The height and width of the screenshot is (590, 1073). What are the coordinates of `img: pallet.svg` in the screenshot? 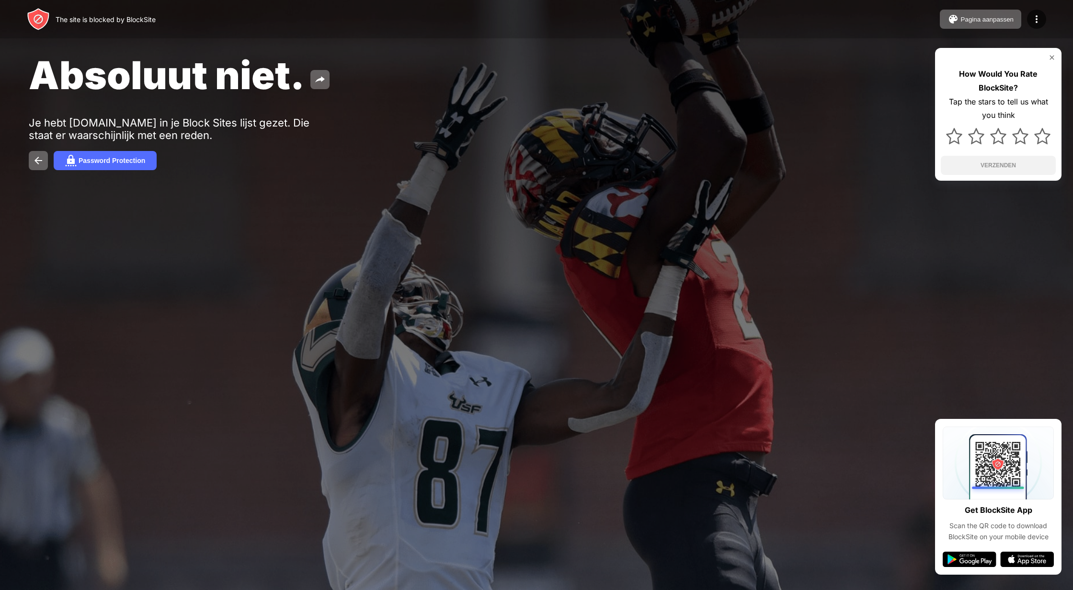 It's located at (953, 19).